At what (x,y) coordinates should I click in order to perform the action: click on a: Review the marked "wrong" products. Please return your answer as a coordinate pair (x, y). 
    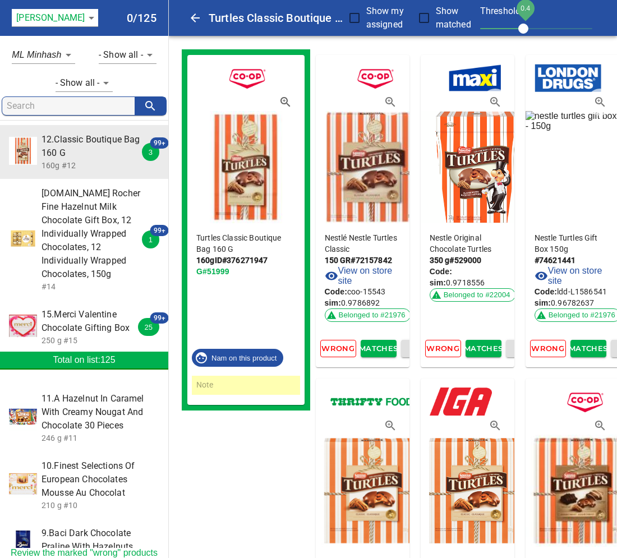
    Looking at the image, I should click on (84, 553).